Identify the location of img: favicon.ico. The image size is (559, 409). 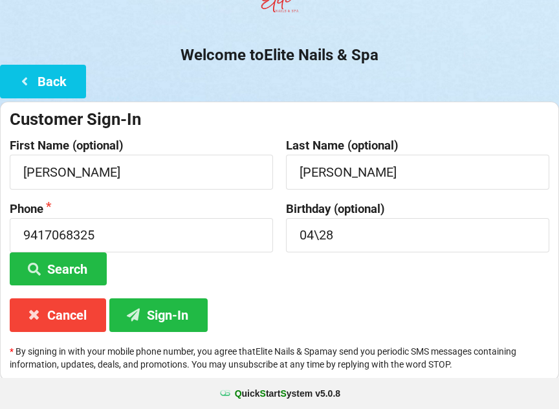
(225, 393).